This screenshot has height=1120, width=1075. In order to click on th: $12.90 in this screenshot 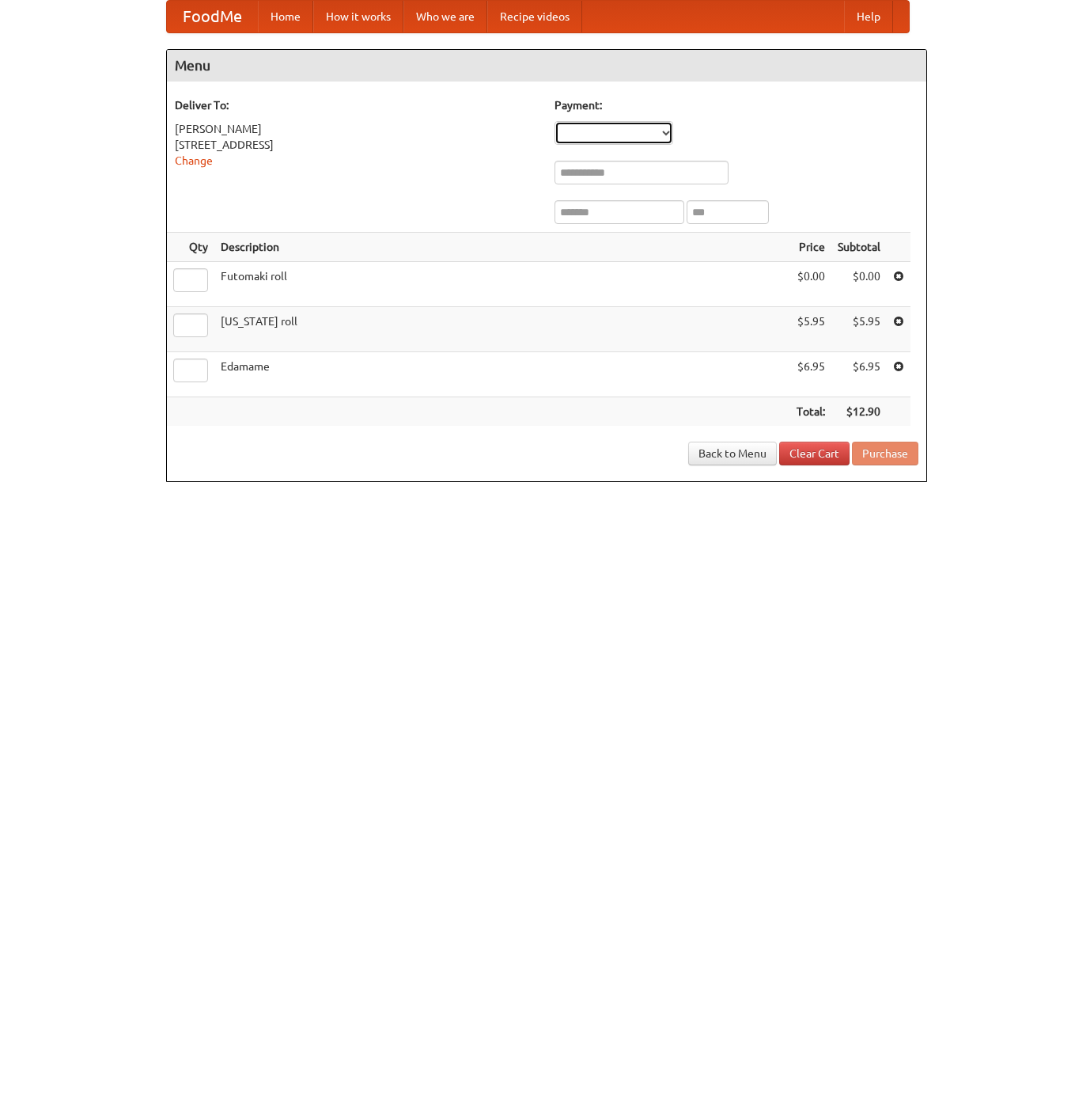, I will do `click(859, 412)`.